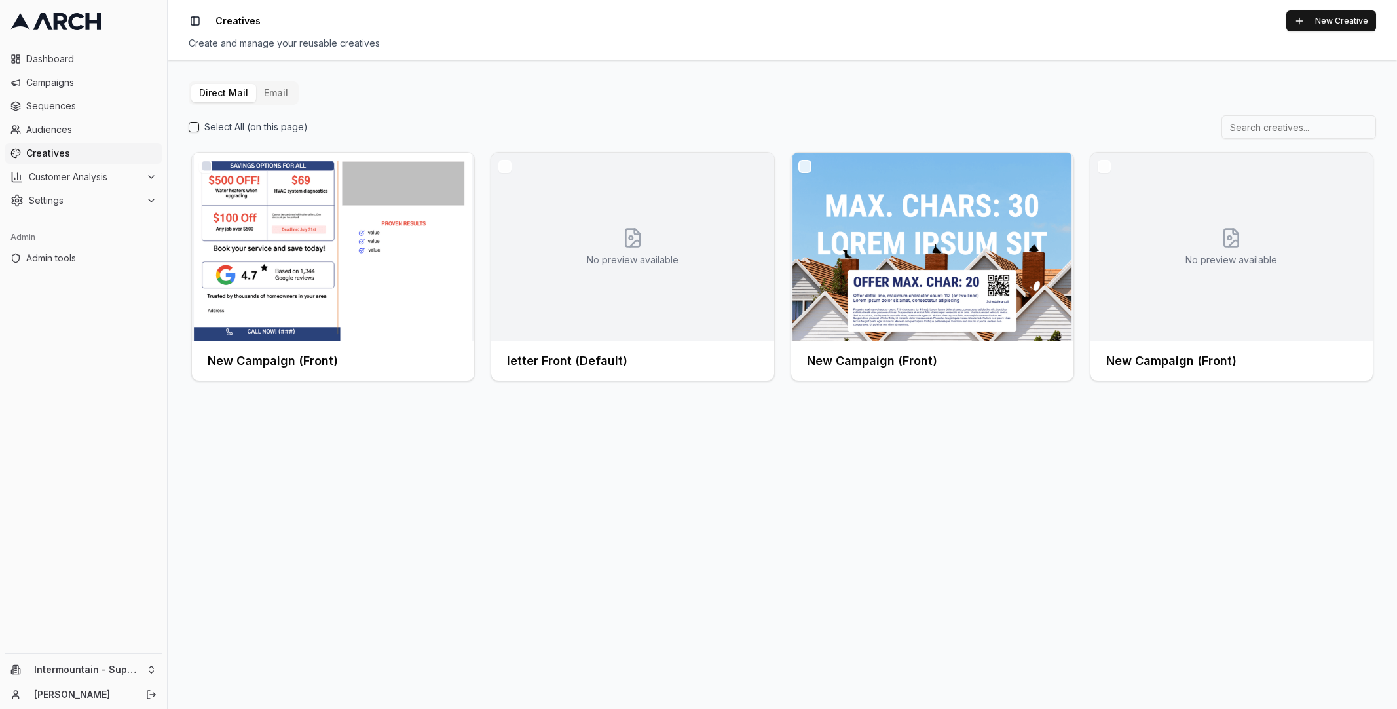 This screenshot has width=1397, height=709. Describe the element at coordinates (91, 83) in the screenshot. I see `span: Campaigns` at that location.